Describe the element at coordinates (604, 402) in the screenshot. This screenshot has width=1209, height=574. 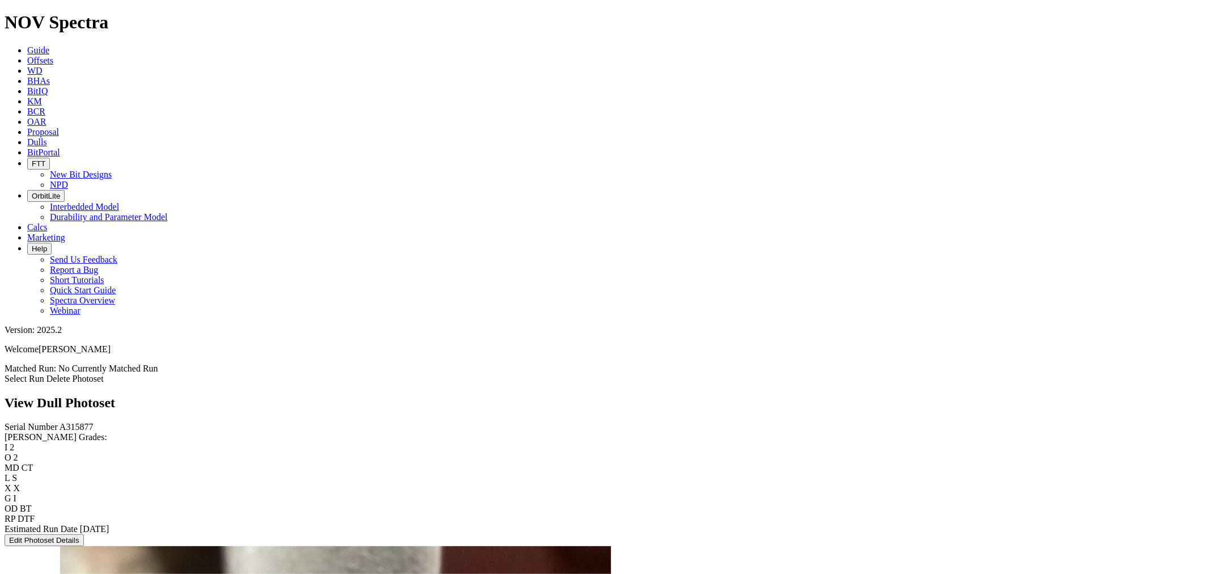
I see `h2: View Dull Photoset` at that location.